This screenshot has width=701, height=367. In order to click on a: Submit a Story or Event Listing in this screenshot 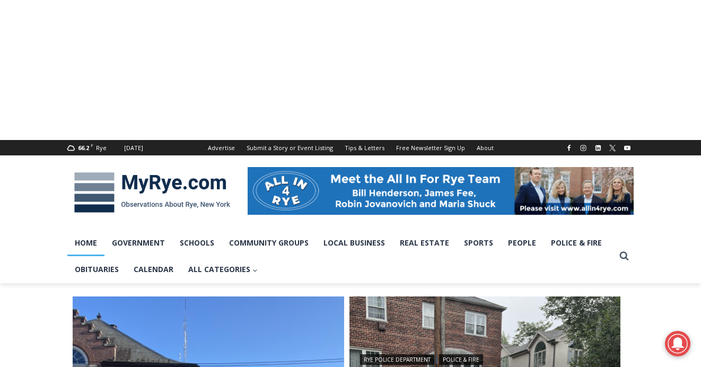, I will do `click(290, 148)`.